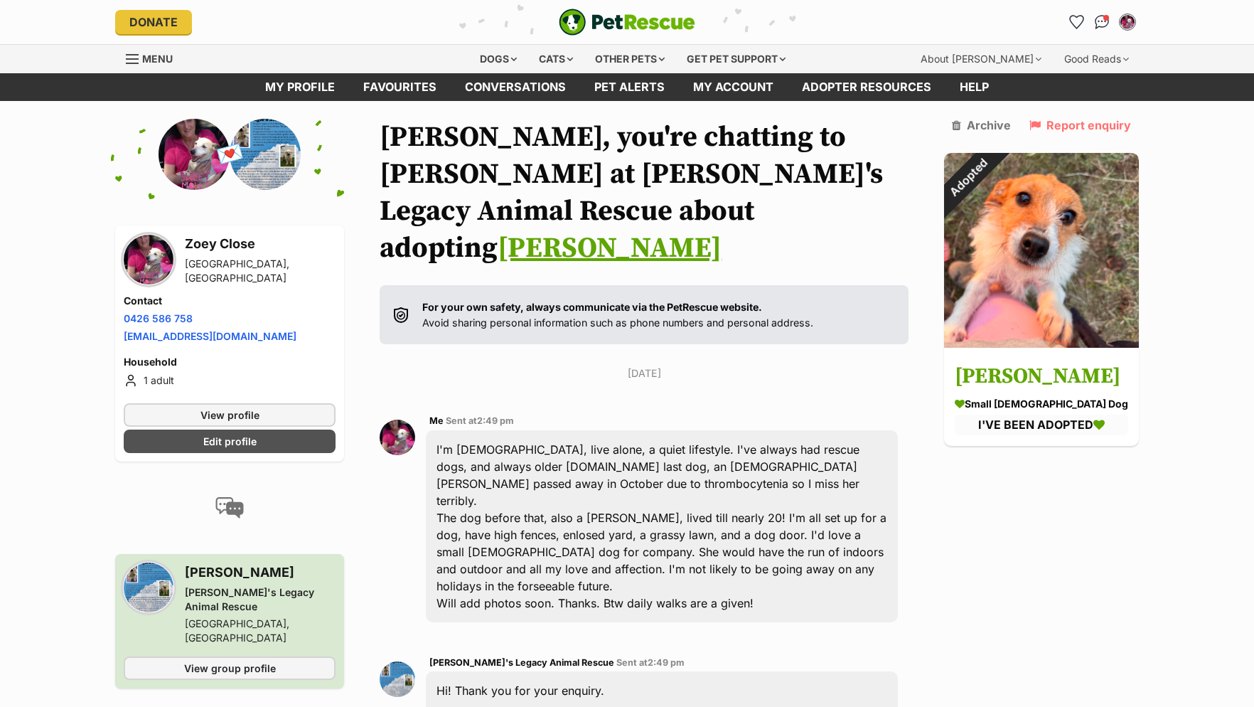  What do you see at coordinates (1042, 425) in the screenshot?
I see `div: I'VE BEEN ADOPTED` at bounding box center [1042, 425].